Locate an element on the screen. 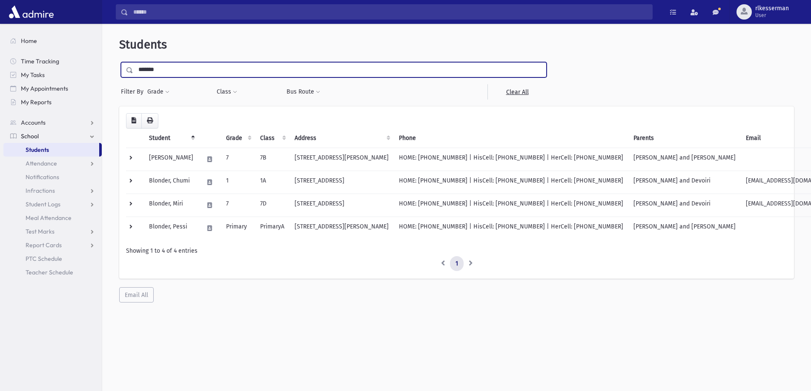 Image resolution: width=811 pixels, height=391 pixels. span: Report Cards is located at coordinates (43, 245).